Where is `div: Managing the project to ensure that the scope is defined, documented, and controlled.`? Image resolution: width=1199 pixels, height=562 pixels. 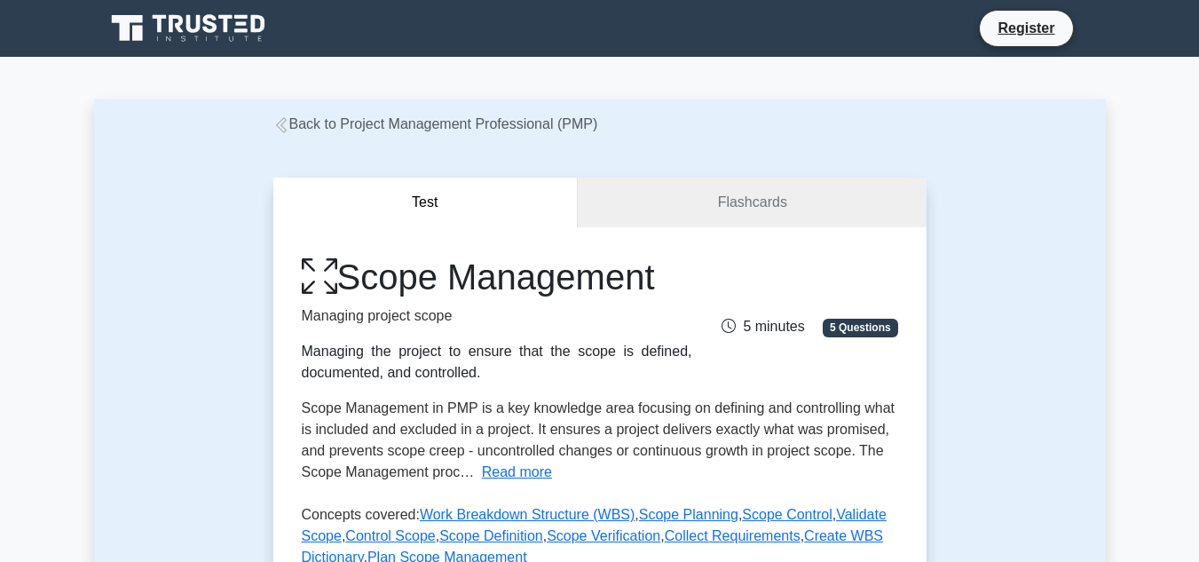
div: Managing the project to ensure that the scope is defined, documented, and controlled. is located at coordinates (497, 362).